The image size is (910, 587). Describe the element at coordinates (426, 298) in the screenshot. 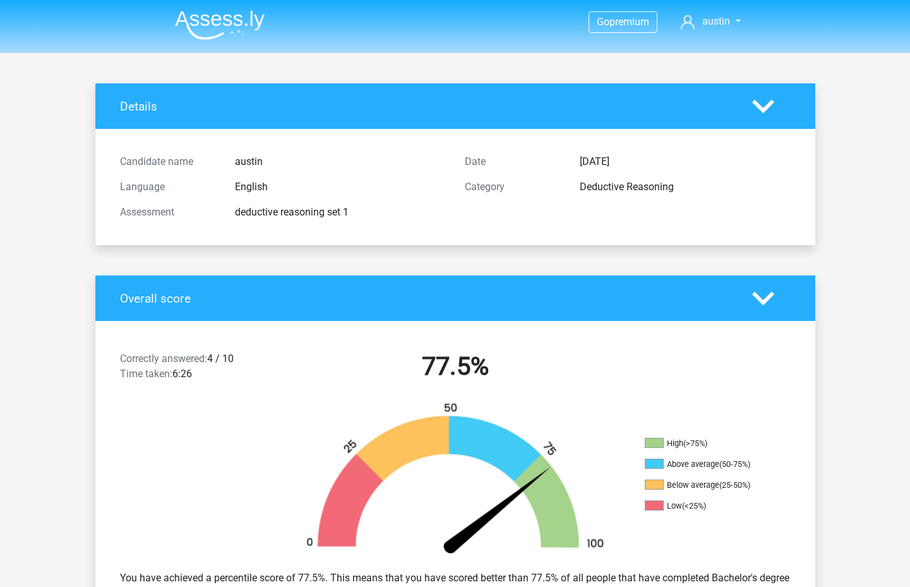

I see `h4: Overall score` at that location.